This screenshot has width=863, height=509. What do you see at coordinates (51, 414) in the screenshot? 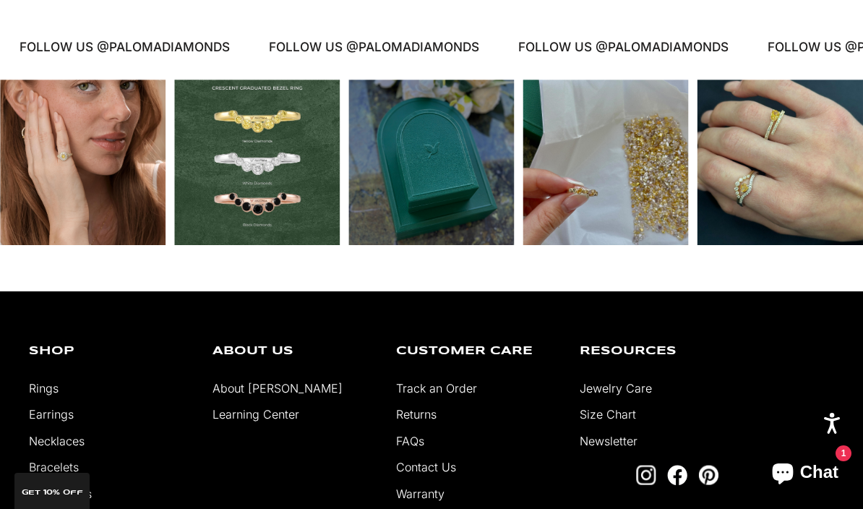
I see `a: Earrings` at bounding box center [51, 414].